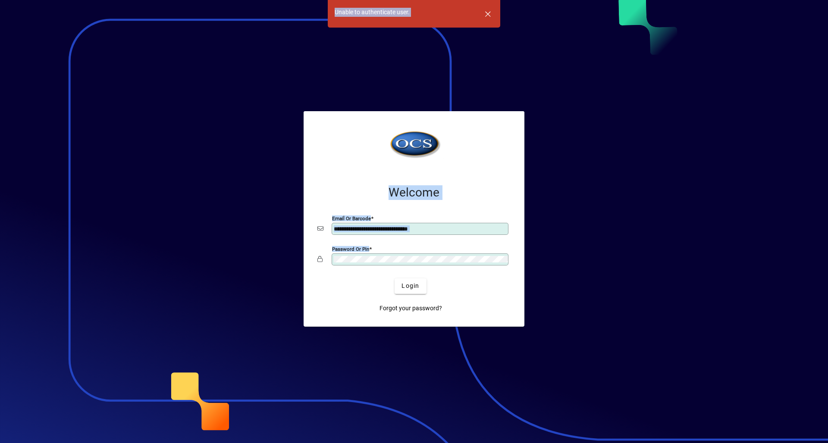  I want to click on h2: Welcome, so click(414, 193).